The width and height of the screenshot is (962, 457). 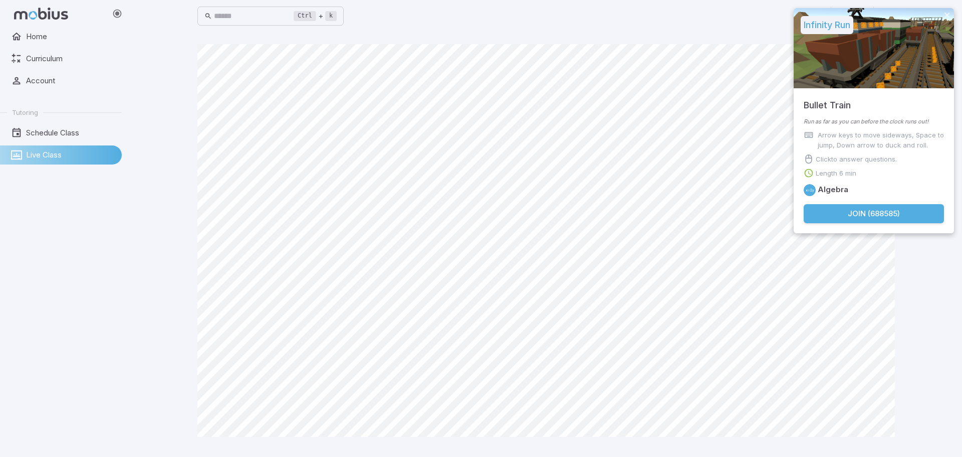 I want to click on button: close, so click(x=948, y=16).